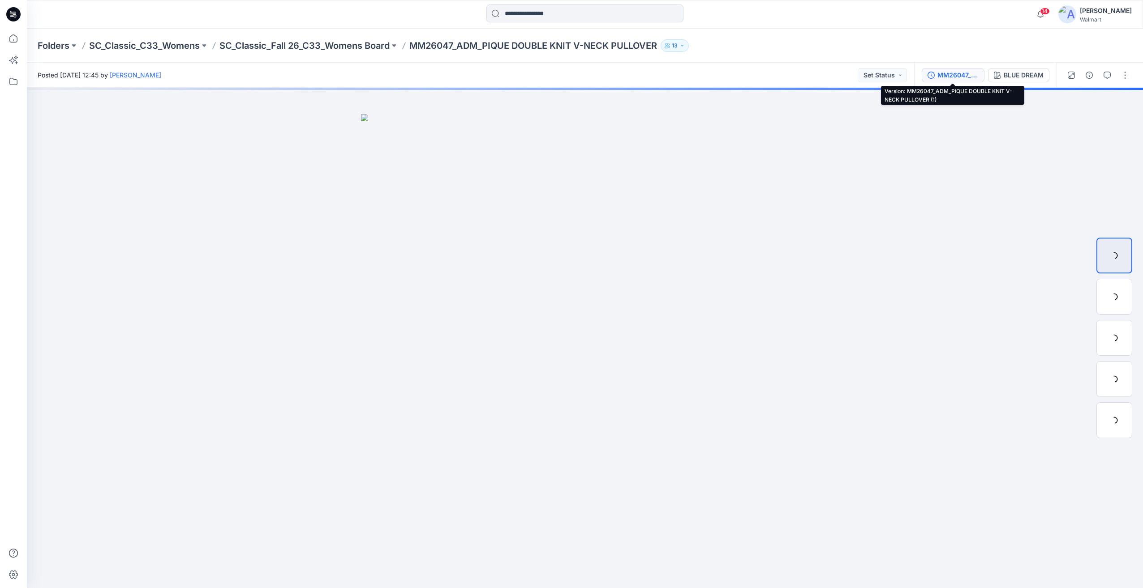 The width and height of the screenshot is (1143, 588). Describe the element at coordinates (958, 75) in the screenshot. I see `div: MM26047_ADM_PIQUE DOUBLE KNIT V-NECK PULLOVER (1)` at that location.